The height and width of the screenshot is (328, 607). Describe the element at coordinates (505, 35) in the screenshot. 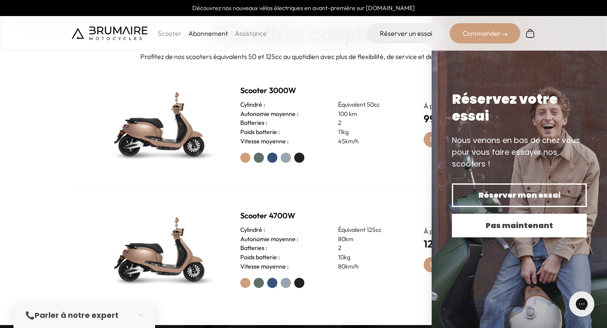

I see `img: right-arrow-2.png` at that location.